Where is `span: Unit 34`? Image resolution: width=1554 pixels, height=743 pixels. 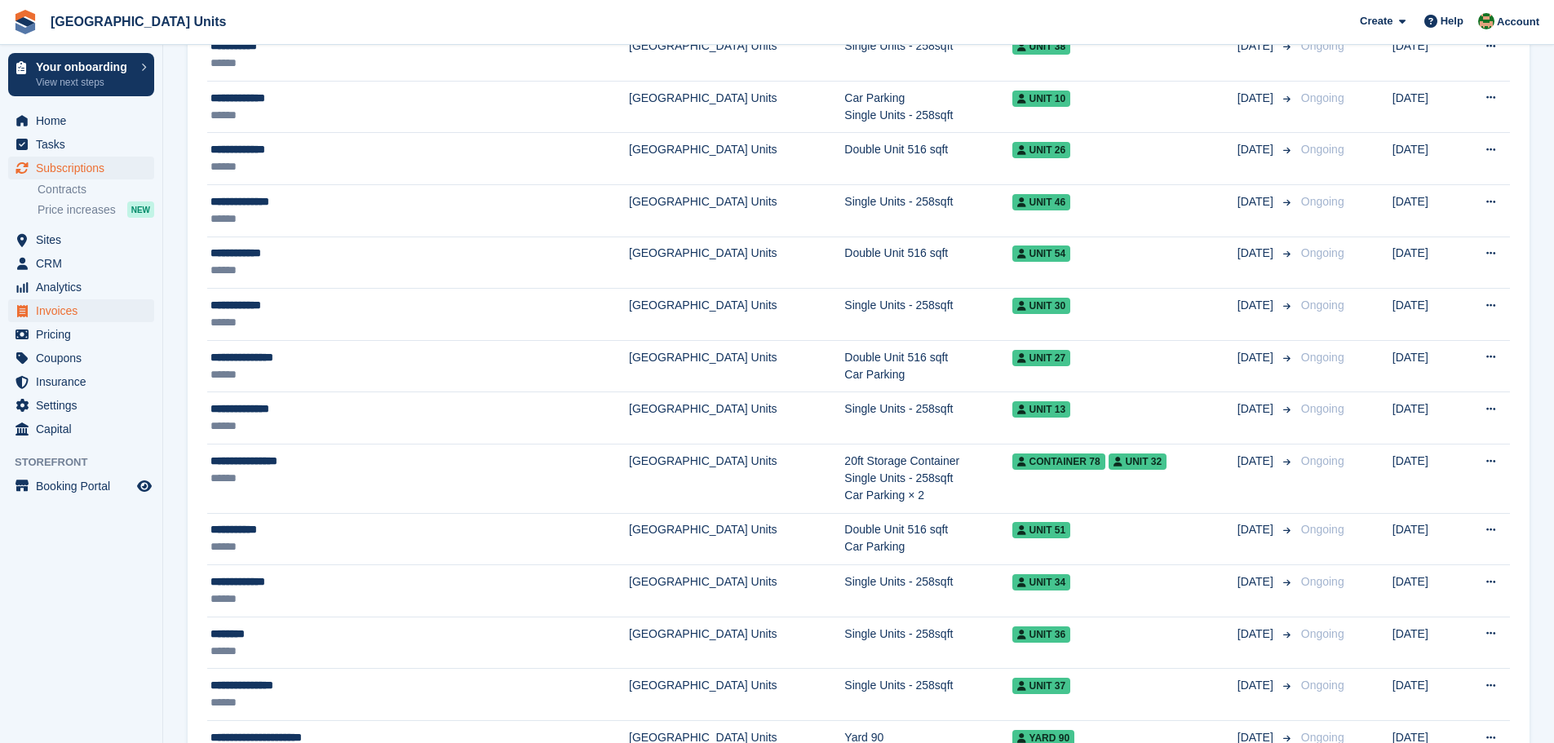
span: Unit 34 is located at coordinates (1042, 582).